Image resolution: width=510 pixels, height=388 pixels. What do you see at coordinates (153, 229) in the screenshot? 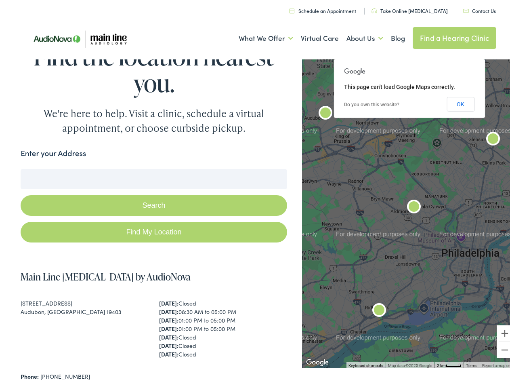
I see `a: Find My Location` at bounding box center [153, 229].